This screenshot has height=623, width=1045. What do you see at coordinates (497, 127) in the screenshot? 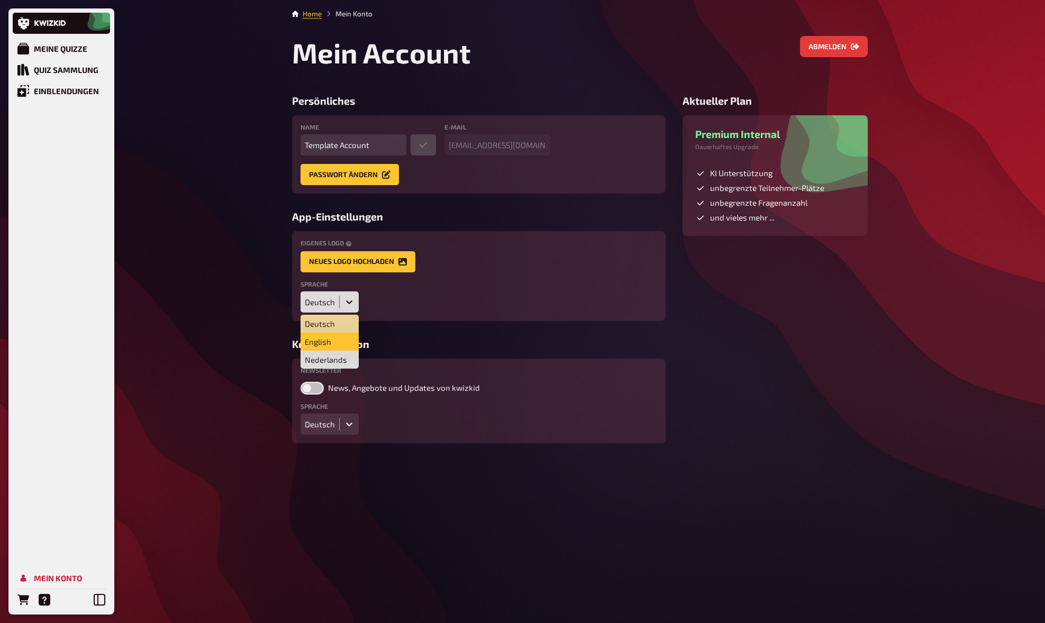
I see `label: E-Mail` at bounding box center [497, 127].